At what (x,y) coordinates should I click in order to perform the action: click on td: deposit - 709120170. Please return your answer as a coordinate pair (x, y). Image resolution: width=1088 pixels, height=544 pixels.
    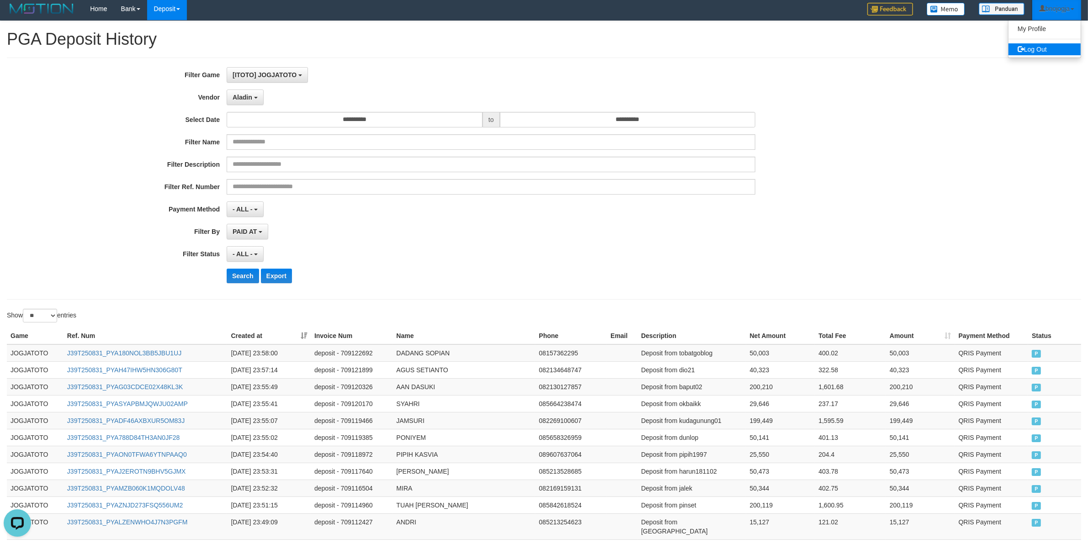
    Looking at the image, I should click on (351, 404).